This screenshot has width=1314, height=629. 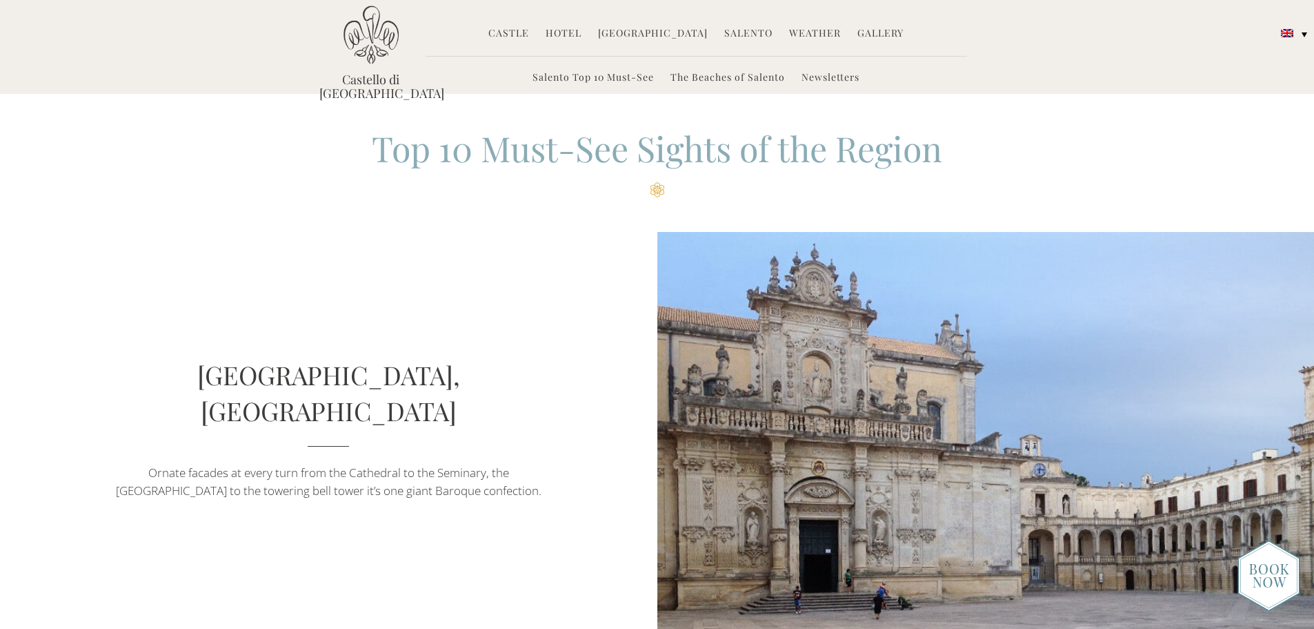 I want to click on a: Weather, so click(x=815, y=34).